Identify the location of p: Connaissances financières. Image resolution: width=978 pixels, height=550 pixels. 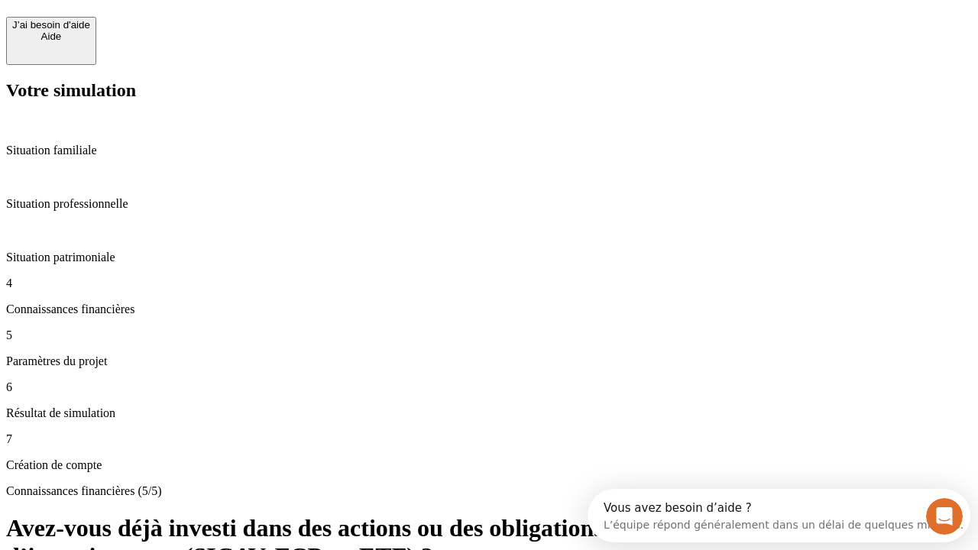
(489, 309).